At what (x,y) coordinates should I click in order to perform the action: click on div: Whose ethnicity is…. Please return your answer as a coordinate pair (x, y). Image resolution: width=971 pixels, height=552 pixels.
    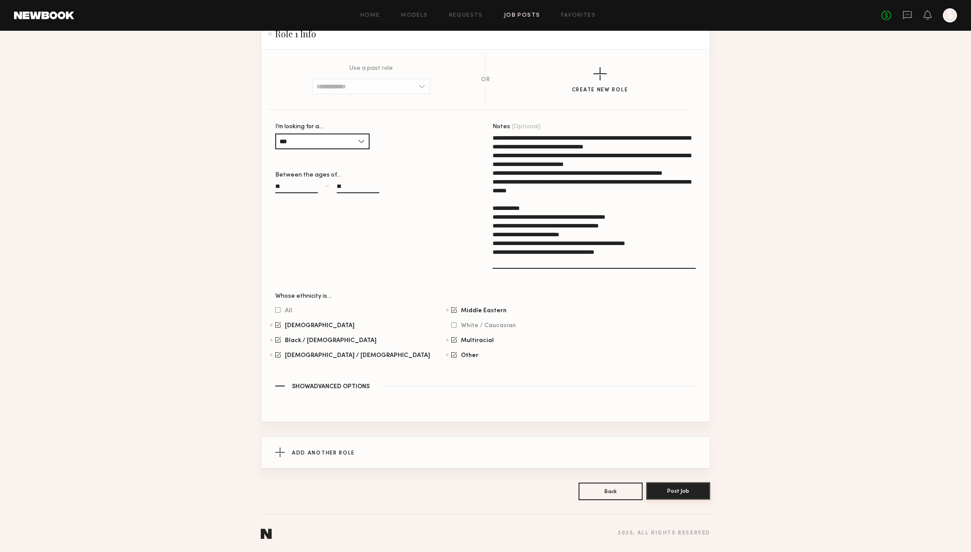
    Looking at the image, I should click on (485, 296).